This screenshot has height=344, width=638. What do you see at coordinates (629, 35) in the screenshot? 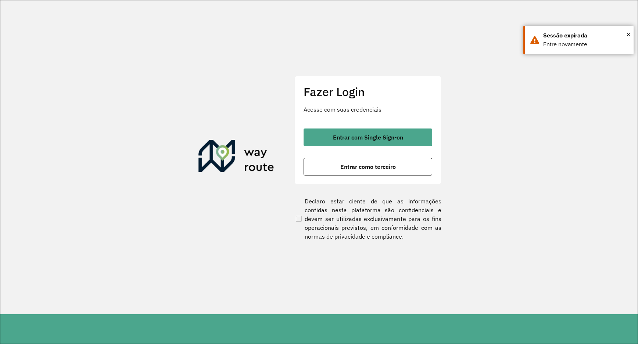
I see `button: Close` at bounding box center [629, 35].